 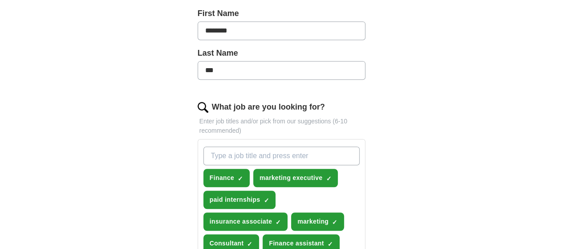 I want to click on p: Enter job titles and/or pick from our suggestions (6-10 recommended), so click(x=282, y=126).